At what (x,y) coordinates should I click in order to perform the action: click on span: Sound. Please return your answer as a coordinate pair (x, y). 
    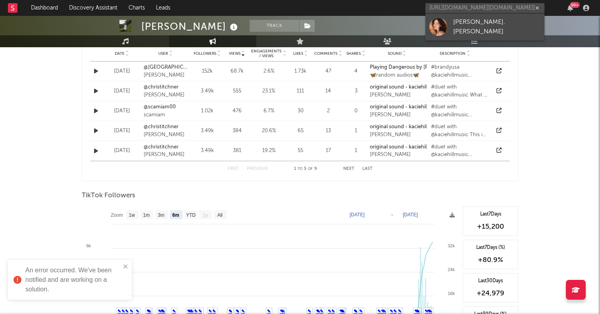
    Looking at the image, I should click on (394, 54).